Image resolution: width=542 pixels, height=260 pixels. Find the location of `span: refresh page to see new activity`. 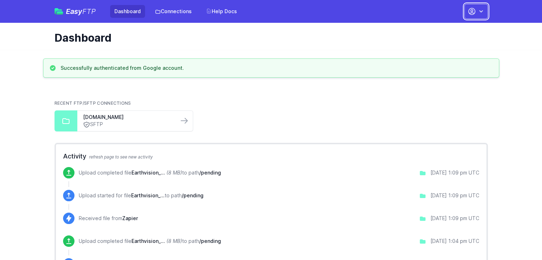

span: refresh page to see new activity is located at coordinates (121, 157).